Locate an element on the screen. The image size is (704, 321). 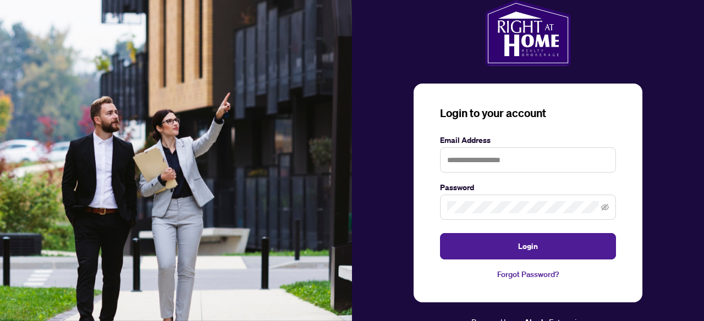
a: Forgot Password? is located at coordinates (528, 274).